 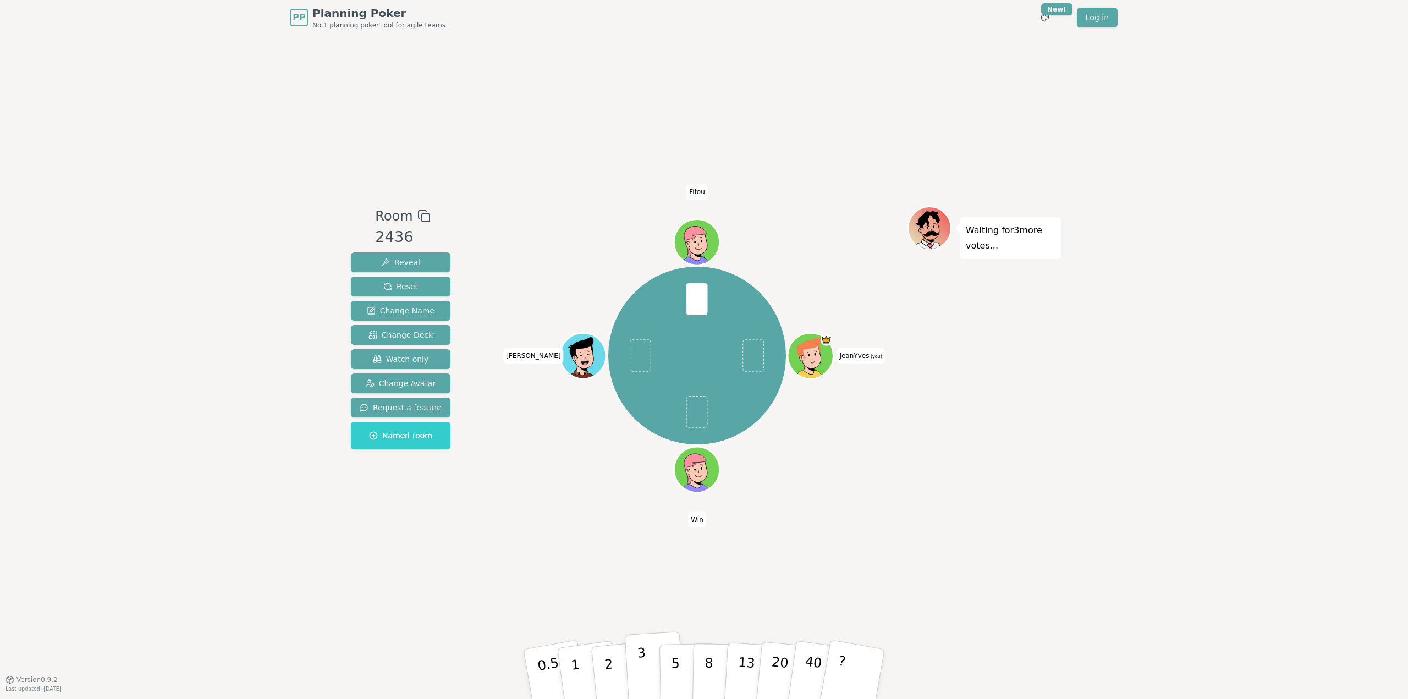 What do you see at coordinates (400, 286) in the screenshot?
I see `span: Reset` at bounding box center [400, 286].